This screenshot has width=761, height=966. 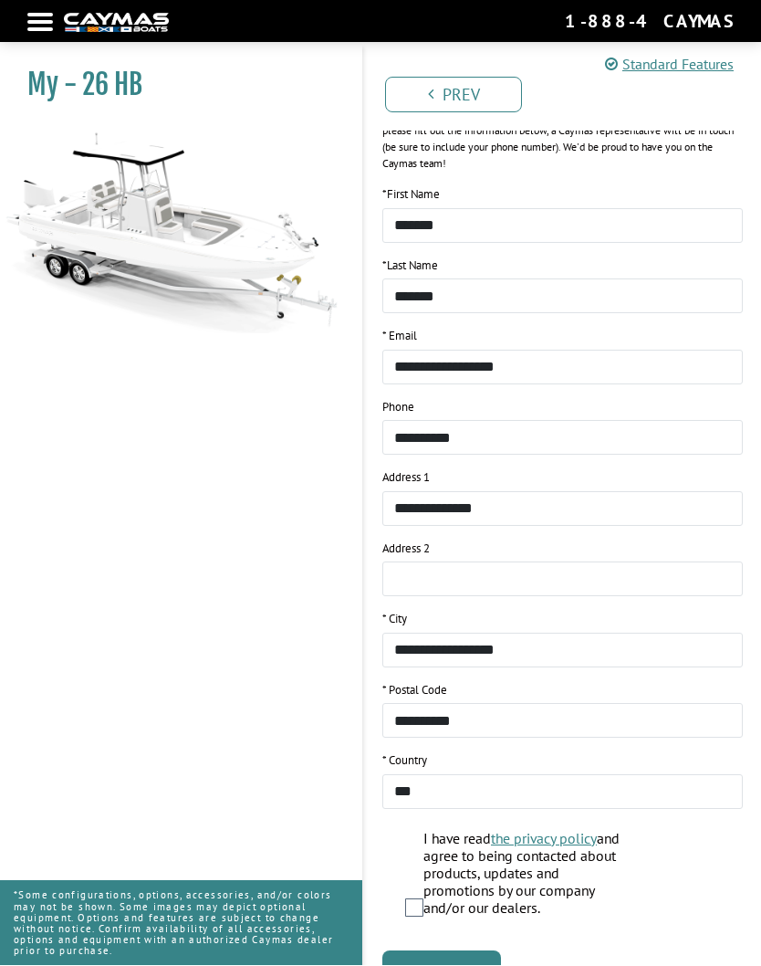 What do you see at coordinates (669, 65) in the screenshot?
I see `a: Standard Features` at bounding box center [669, 65].